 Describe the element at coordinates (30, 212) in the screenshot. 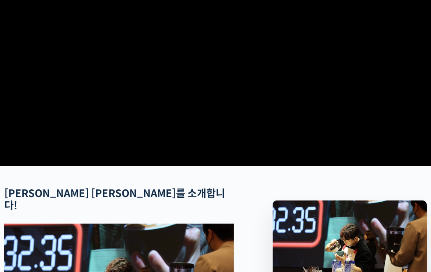

I see `a: 홈` at that location.